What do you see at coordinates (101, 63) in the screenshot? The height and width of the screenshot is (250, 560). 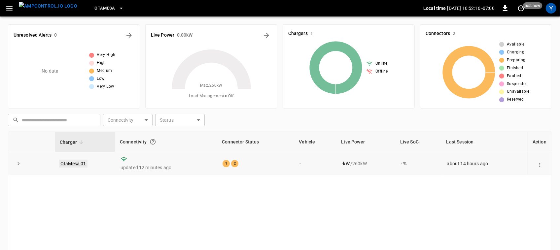 I see `span: High` at bounding box center [101, 63].